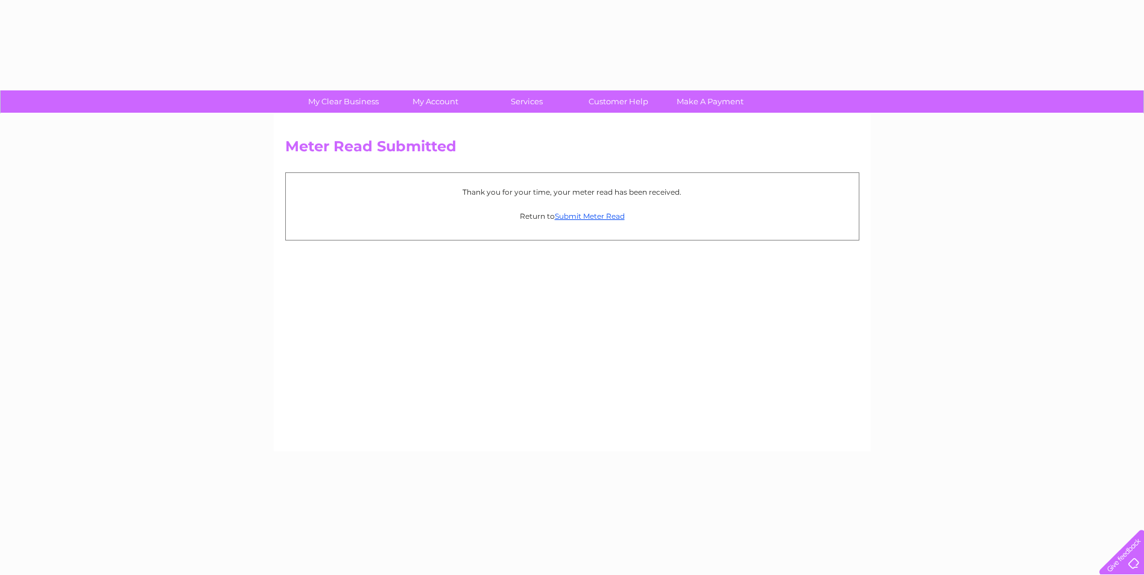 The image size is (1144, 575). What do you see at coordinates (590, 216) in the screenshot?
I see `a: Submit Meter Read` at bounding box center [590, 216].